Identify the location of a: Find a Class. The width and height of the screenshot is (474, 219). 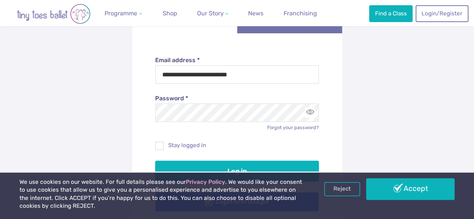
(391, 14).